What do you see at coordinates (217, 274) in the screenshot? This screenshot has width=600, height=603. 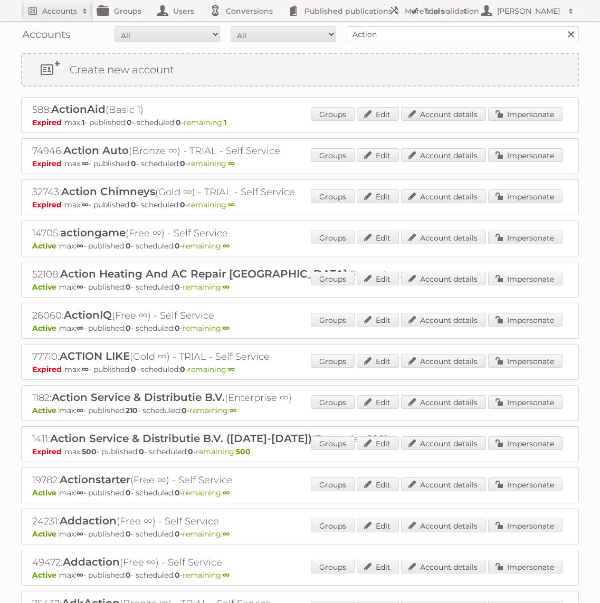 I see `h2: 52108: (Free ∞) - Self Service` at bounding box center [217, 274].